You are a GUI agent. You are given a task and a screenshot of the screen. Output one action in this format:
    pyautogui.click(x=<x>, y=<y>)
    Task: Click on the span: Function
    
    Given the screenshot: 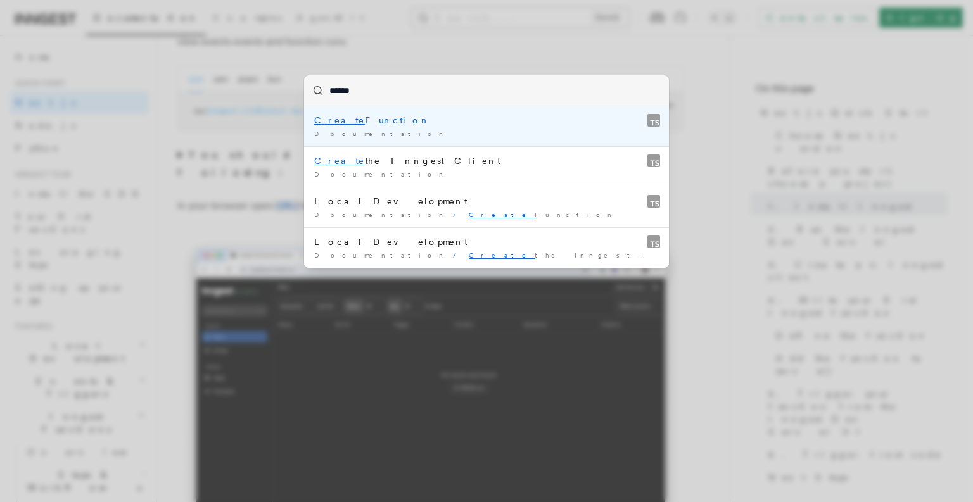 What is the action you would take?
    pyautogui.click(x=542, y=215)
    